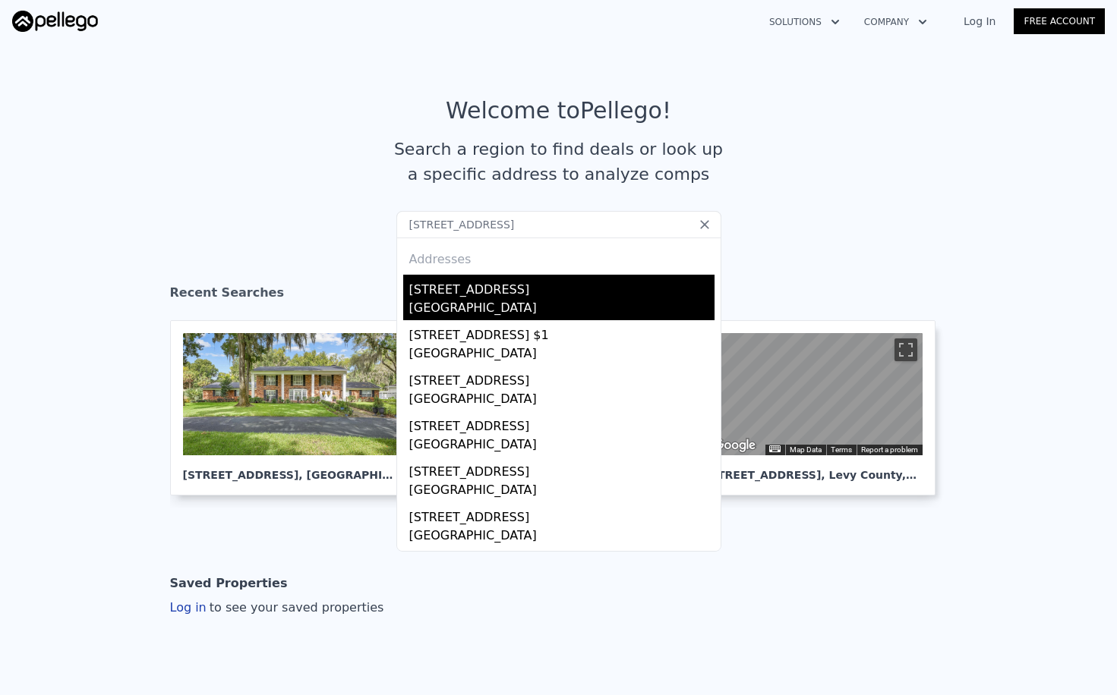 The image size is (1117, 695). Describe the element at coordinates (559, 257) in the screenshot. I see `div: Addresses` at that location.